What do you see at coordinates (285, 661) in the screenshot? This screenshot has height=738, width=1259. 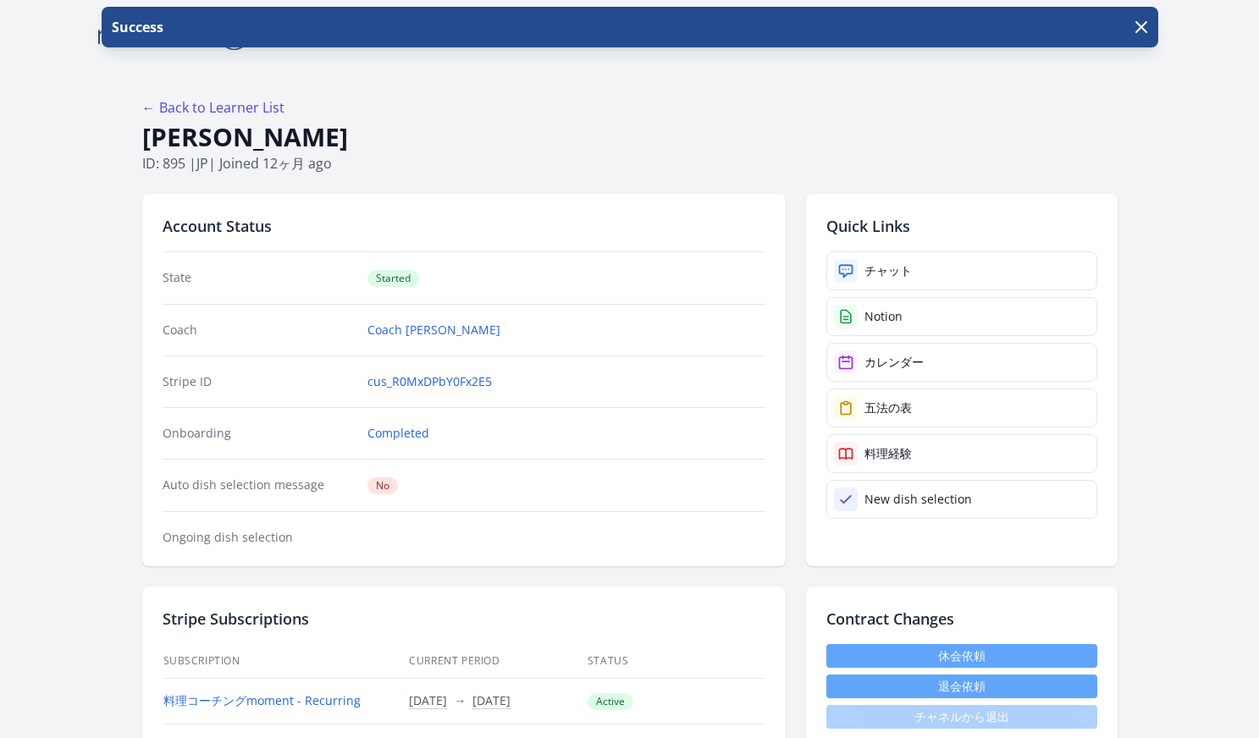 I see `th: Subscription` at bounding box center [285, 661].